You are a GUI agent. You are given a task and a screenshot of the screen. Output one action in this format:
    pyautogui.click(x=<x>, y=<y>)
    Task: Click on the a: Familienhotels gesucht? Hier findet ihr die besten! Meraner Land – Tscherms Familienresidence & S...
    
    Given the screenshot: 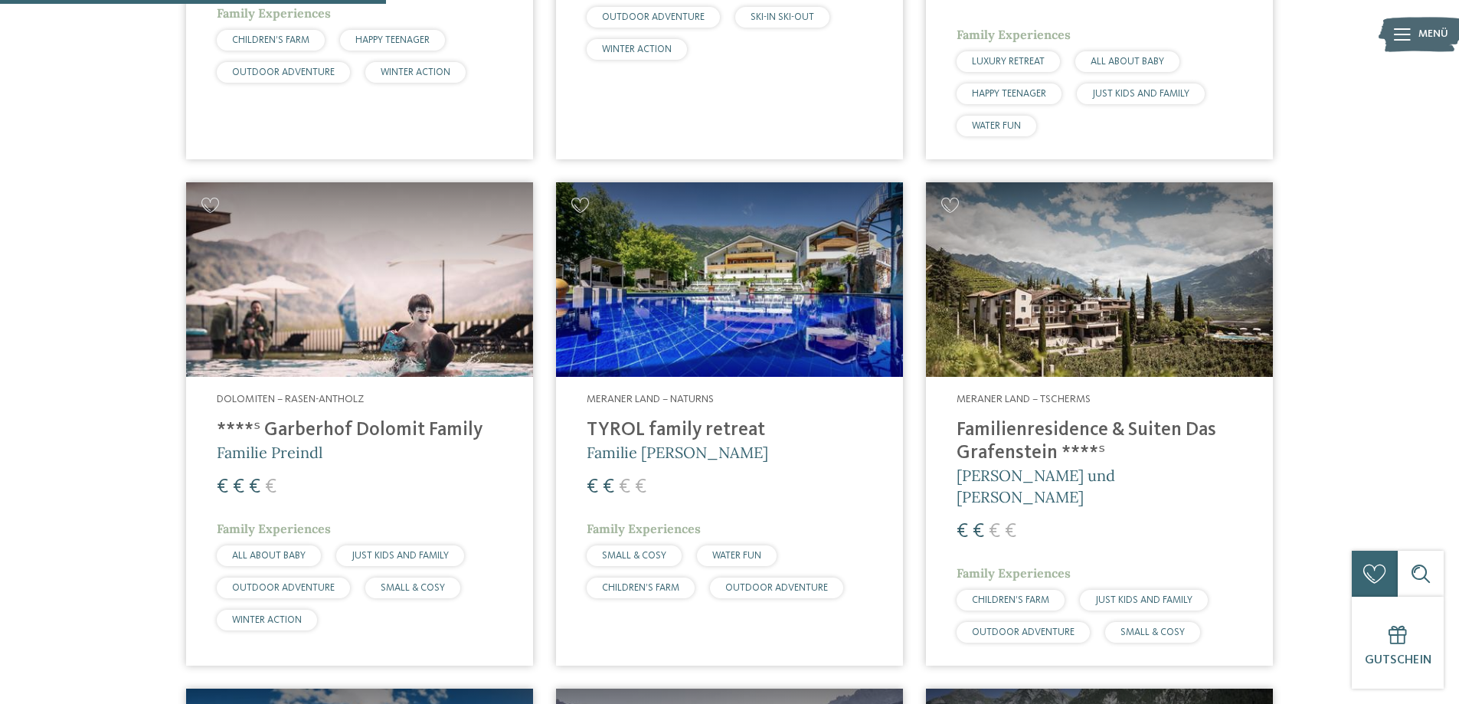 What is the action you would take?
    pyautogui.click(x=1099, y=423)
    